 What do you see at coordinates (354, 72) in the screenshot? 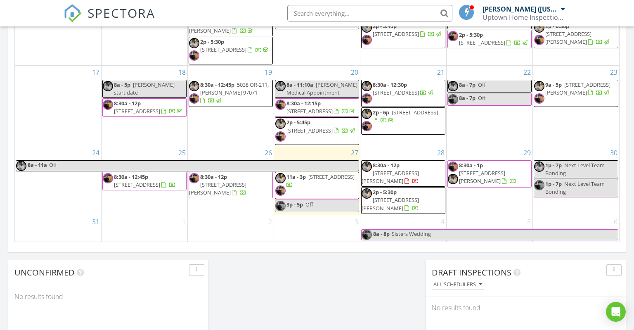
I see `a: Go to August 20, 2025` at bounding box center [354, 72].